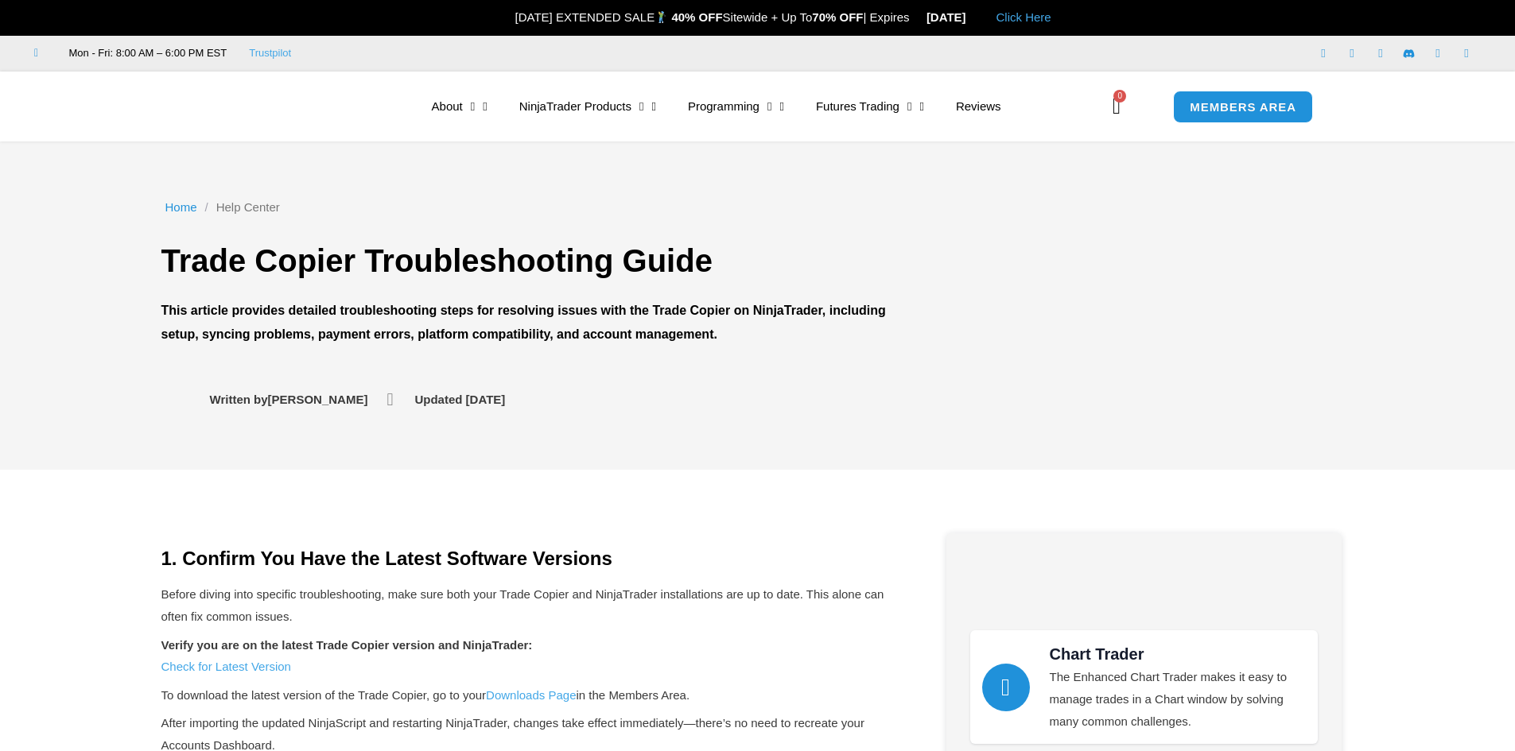  What do you see at coordinates (146, 53) in the screenshot?
I see `span: Mon - Fri: 8:00 AM – 6:00 PM EST` at bounding box center [146, 53].